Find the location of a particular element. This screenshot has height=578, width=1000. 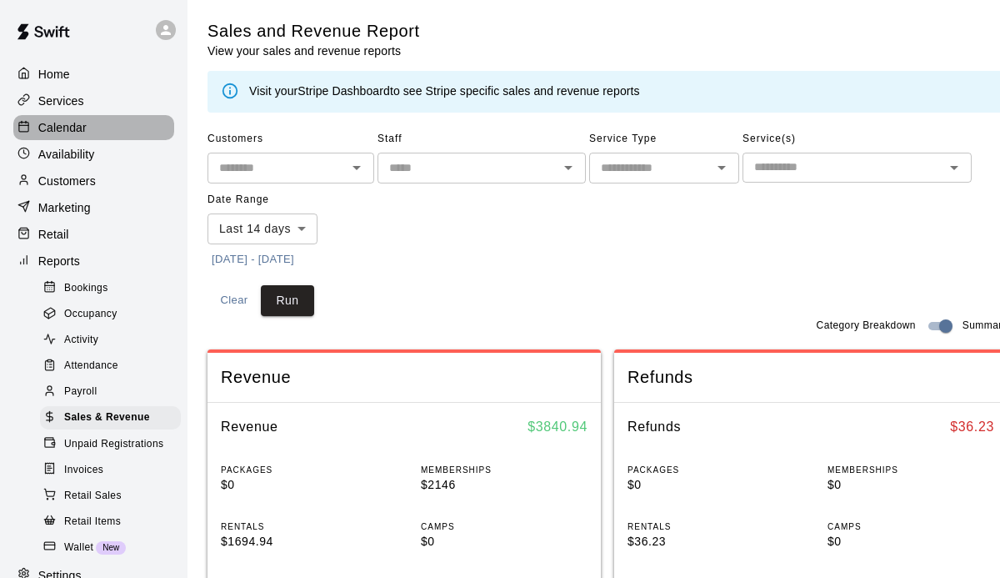

span: Revenue is located at coordinates (404, 377).